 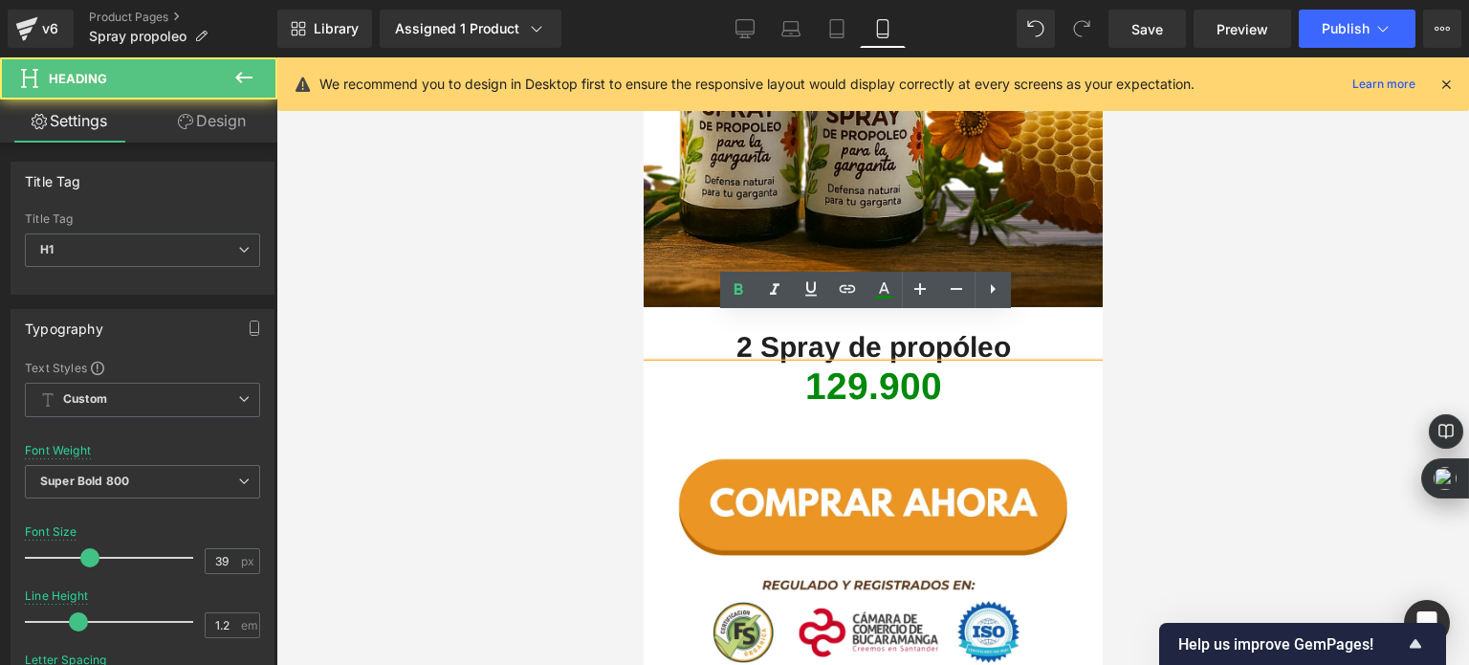 I want to click on span: Publish, so click(x=1345, y=29).